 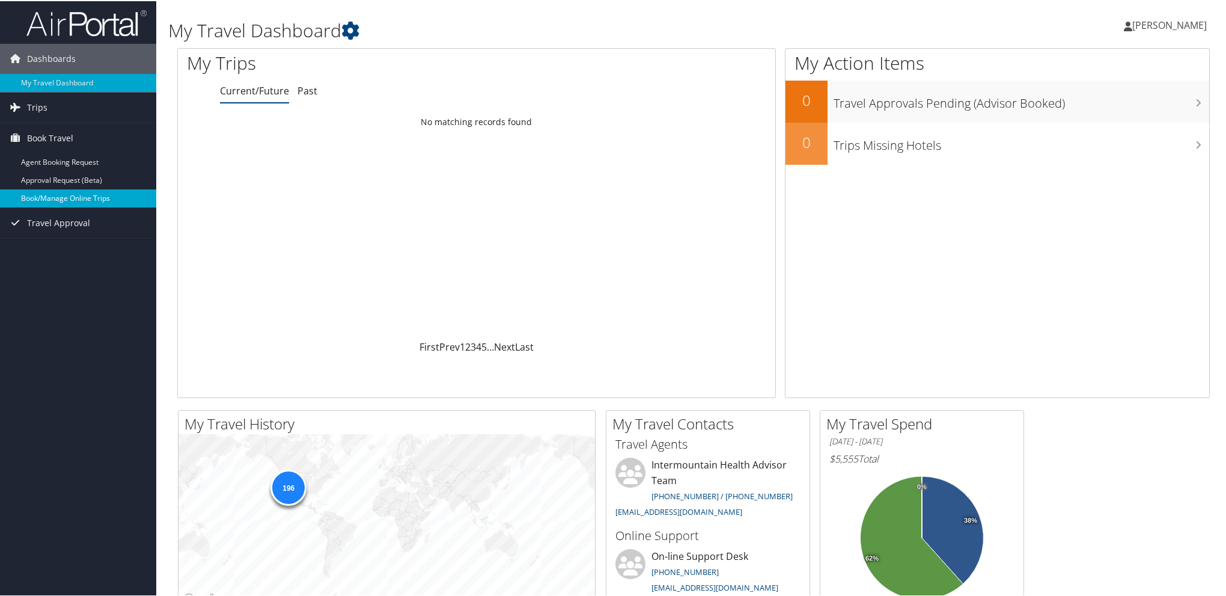 I want to click on span: $5,555, so click(x=844, y=457).